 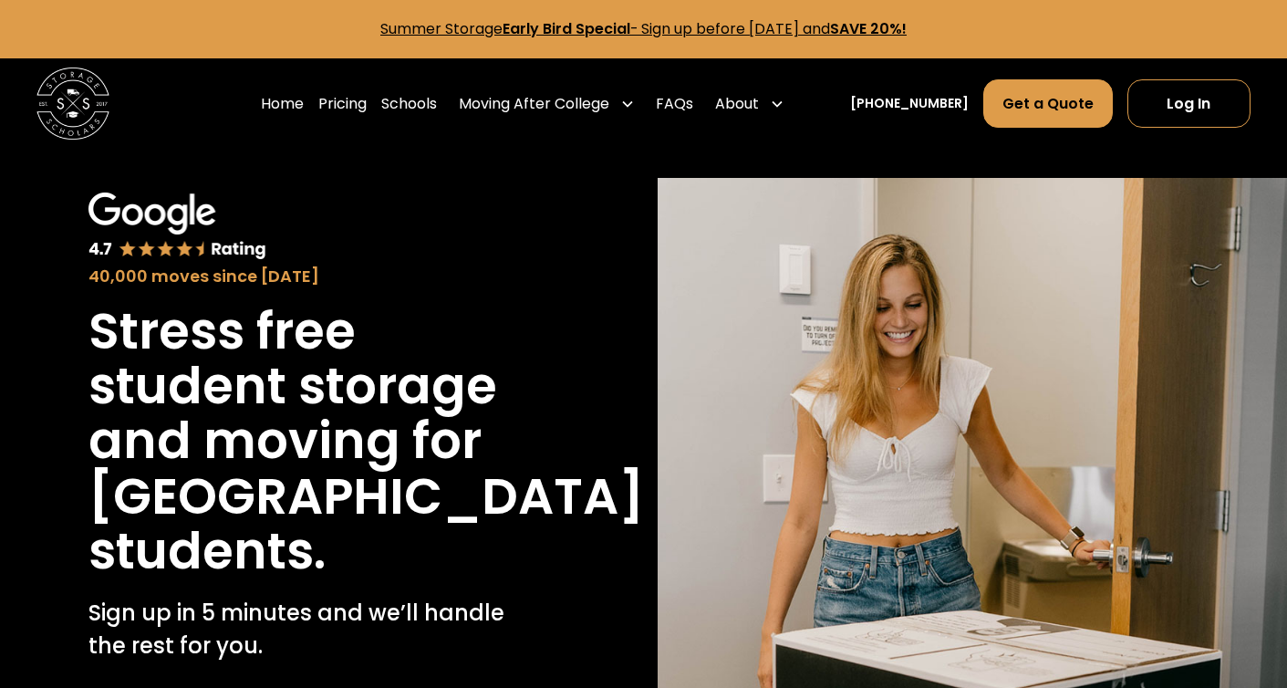 What do you see at coordinates (1189, 104) in the screenshot?
I see `a: Log In` at bounding box center [1189, 104].